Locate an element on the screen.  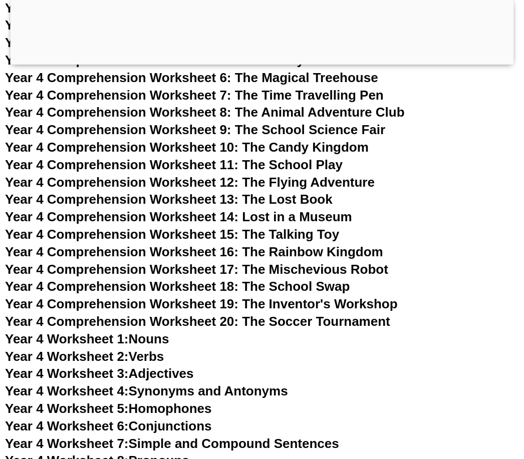
span: Year 4 Comprehension Worksheet 15: The Talking Toy is located at coordinates (172, 234).